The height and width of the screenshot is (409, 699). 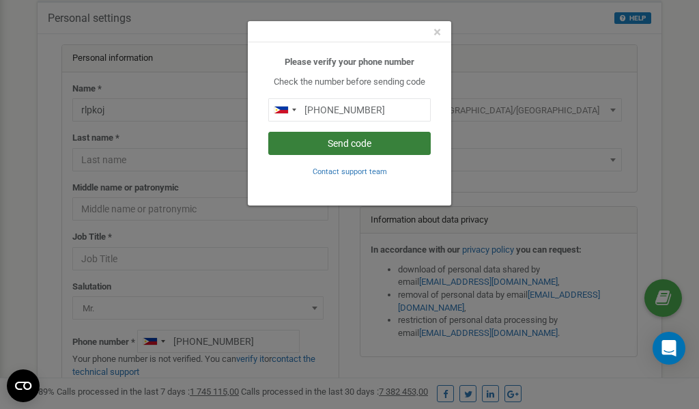 I want to click on b: Please verify your phone number, so click(x=349, y=61).